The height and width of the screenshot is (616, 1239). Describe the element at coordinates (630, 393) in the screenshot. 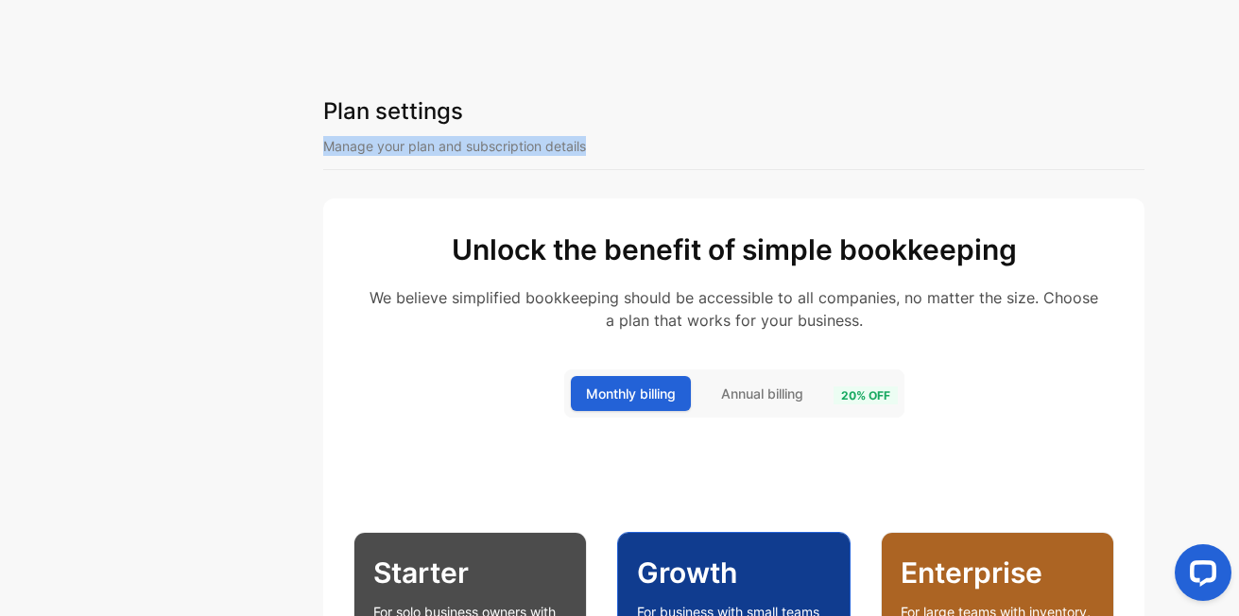

I see `button: Monthly billing` at that location.